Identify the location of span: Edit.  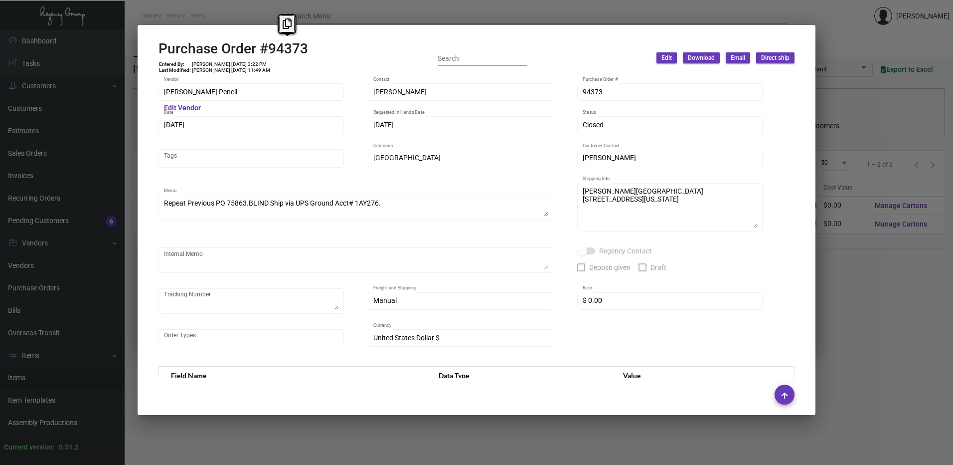
(666, 58).